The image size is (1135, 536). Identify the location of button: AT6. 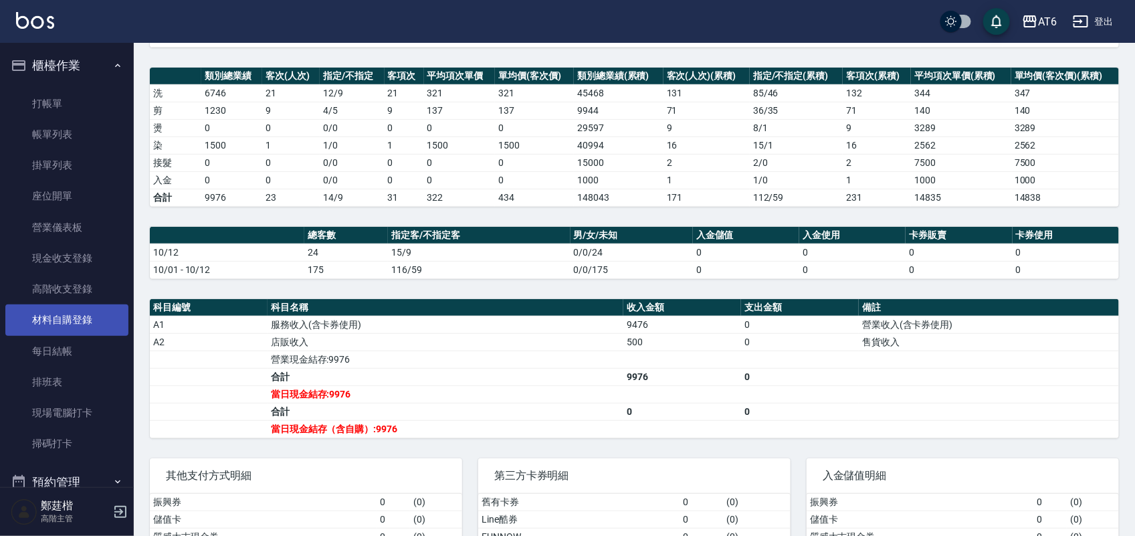
(1039, 21).